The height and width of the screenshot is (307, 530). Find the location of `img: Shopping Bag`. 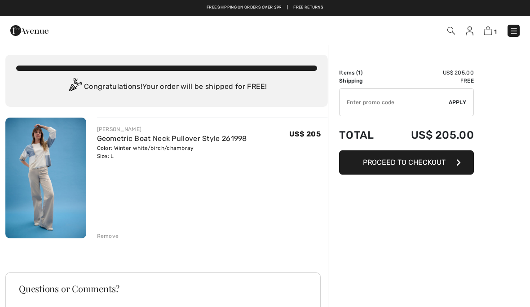

img: Shopping Bag is located at coordinates (487, 31).